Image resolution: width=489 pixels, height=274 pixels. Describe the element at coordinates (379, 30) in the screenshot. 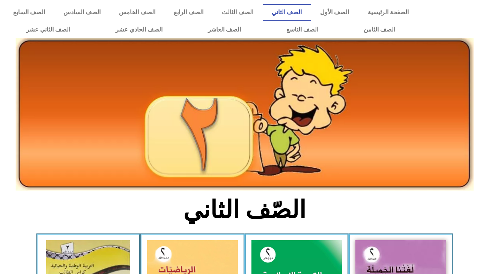

I see `a: الصف الثامن` at that location.